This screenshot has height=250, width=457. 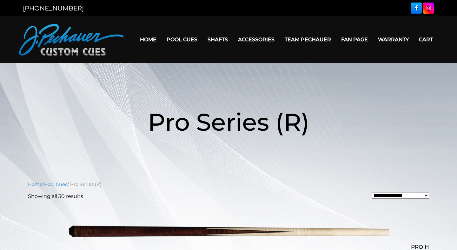 I want to click on select: Shop order, so click(x=401, y=196).